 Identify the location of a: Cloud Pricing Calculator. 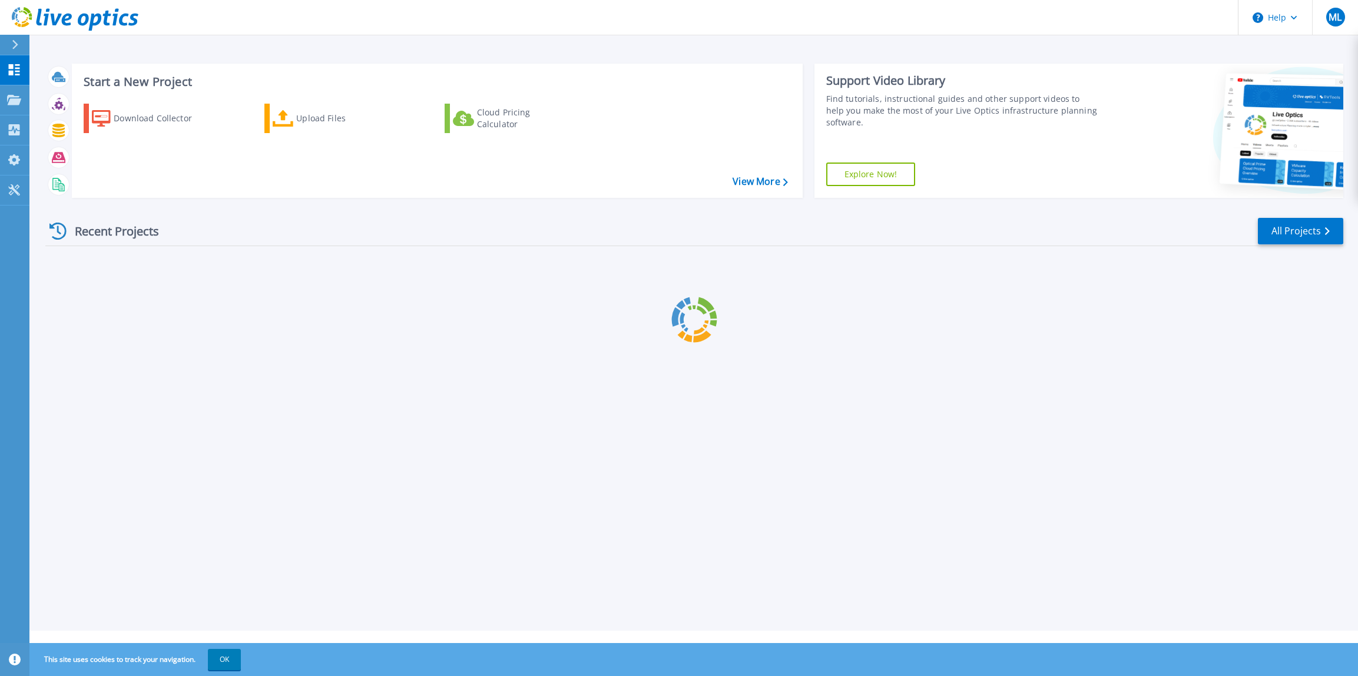
(510, 118).